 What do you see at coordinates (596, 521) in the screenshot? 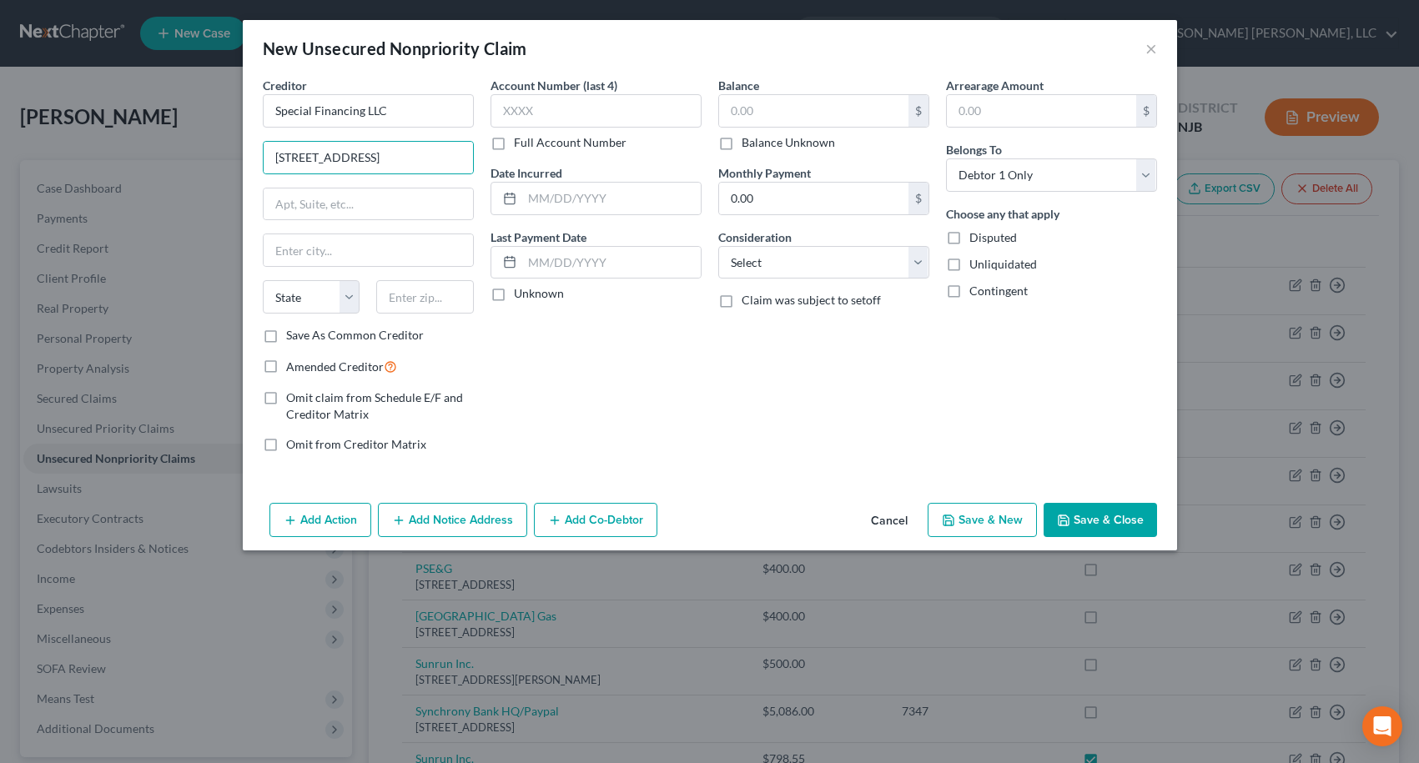
I see `button: Add Co-Debtor` at bounding box center [596, 521].